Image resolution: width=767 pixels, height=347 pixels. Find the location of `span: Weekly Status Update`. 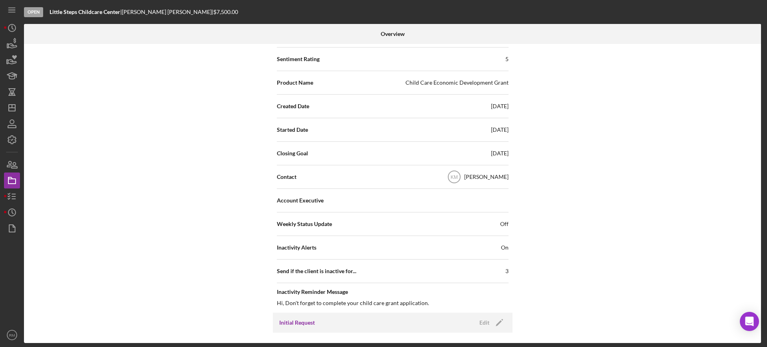

span: Weekly Status Update is located at coordinates (305, 224).